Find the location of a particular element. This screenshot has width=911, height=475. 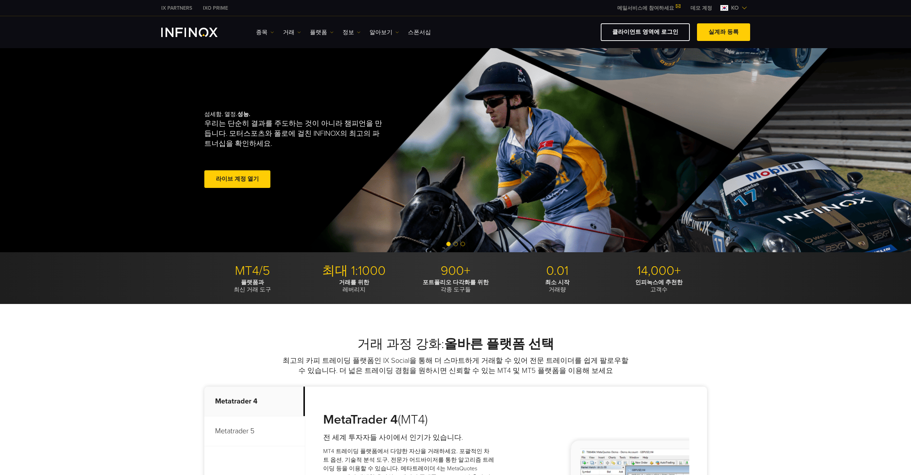

strong: 포트폴리오 다각화를 위한 is located at coordinates (456, 282).